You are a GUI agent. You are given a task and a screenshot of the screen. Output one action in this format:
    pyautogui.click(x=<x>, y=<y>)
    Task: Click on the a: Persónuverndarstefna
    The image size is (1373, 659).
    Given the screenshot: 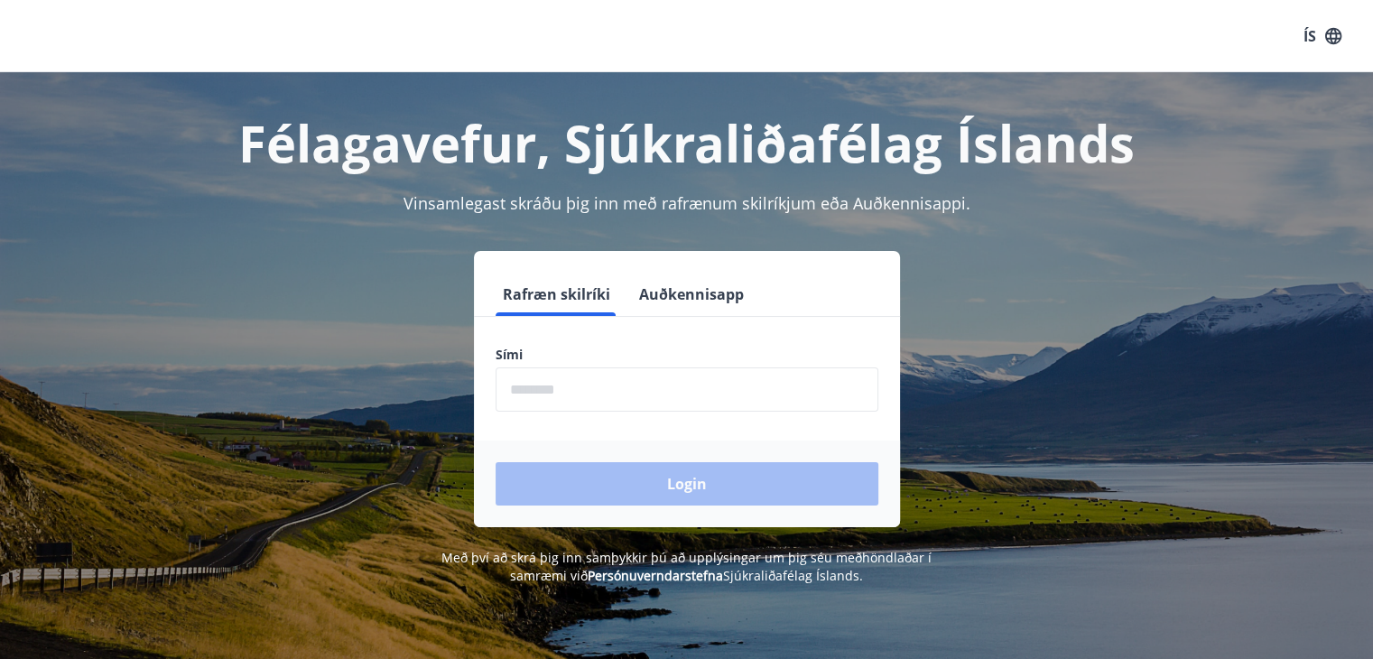 What is the action you would take?
    pyautogui.click(x=655, y=575)
    